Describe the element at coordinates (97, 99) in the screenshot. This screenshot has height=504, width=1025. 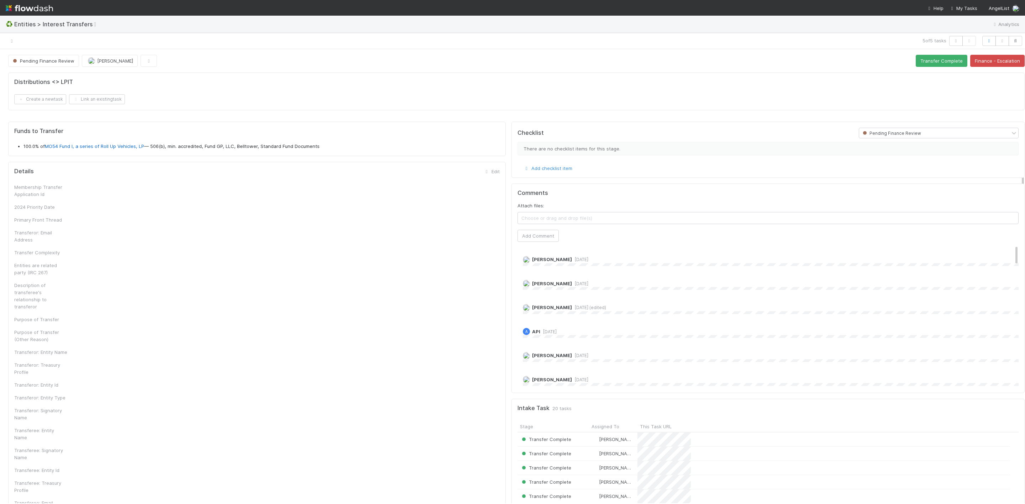
I see `button: Link an existingtask` at that location.